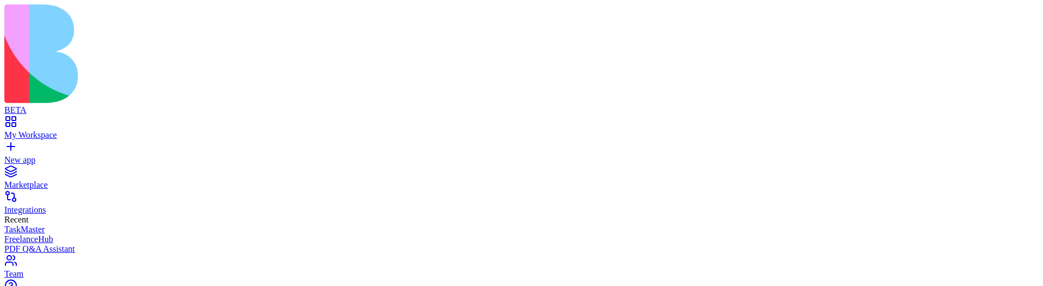 The image size is (1043, 286). I want to click on img: logo, so click(223, 54).